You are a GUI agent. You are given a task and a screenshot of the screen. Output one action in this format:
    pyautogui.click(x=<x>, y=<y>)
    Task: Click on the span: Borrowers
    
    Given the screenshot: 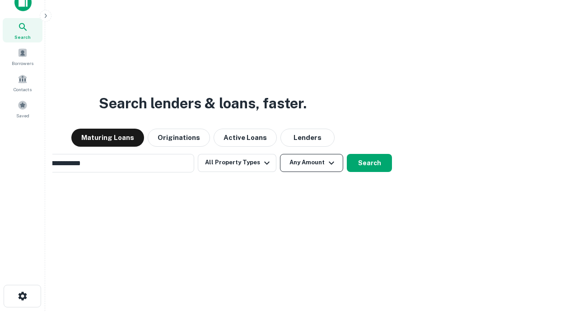 What is the action you would take?
    pyautogui.click(x=23, y=63)
    